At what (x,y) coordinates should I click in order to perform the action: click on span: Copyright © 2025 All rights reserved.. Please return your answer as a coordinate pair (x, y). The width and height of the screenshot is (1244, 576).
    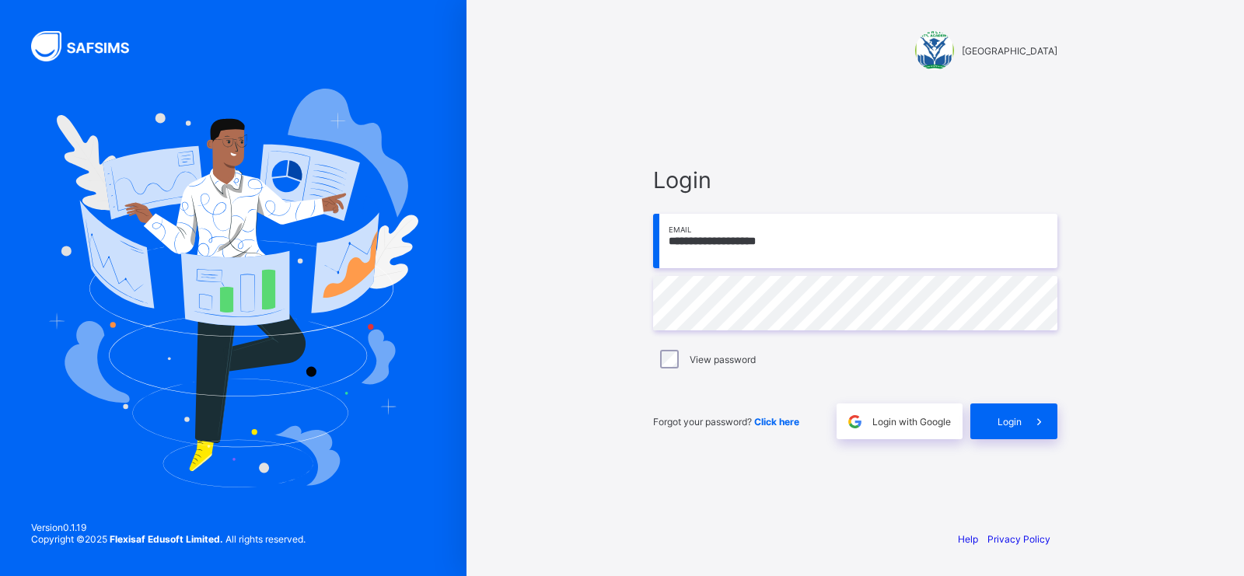
    Looking at the image, I should click on (168, 539).